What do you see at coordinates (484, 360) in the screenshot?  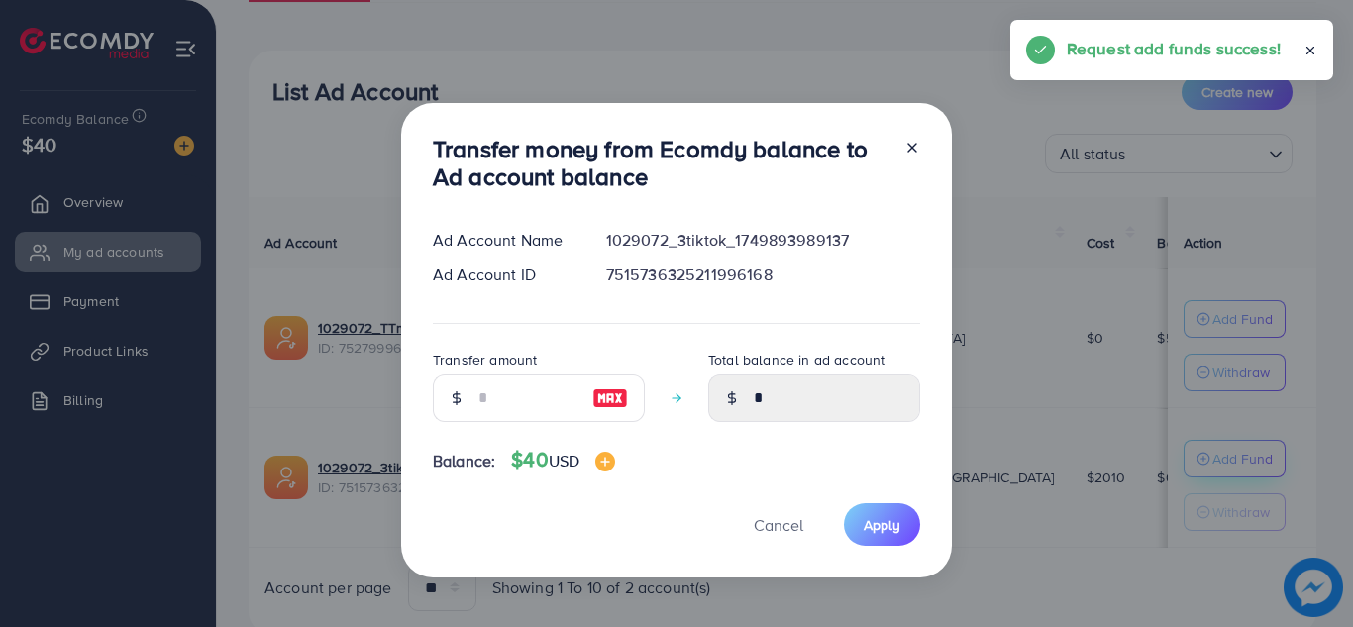 I see `label: Transfer amount` at bounding box center [484, 360].